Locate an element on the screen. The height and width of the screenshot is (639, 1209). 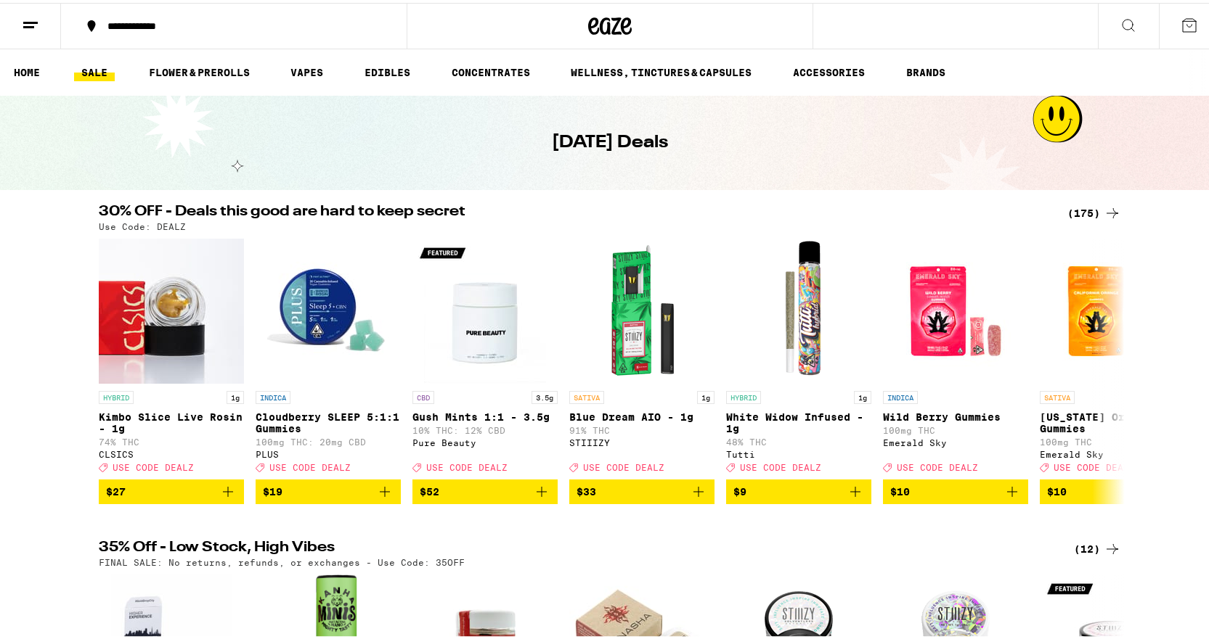
p: FINAL SALE: No returns, refunds, or exchanges - Use Code: 35OFF is located at coordinates (282, 560).